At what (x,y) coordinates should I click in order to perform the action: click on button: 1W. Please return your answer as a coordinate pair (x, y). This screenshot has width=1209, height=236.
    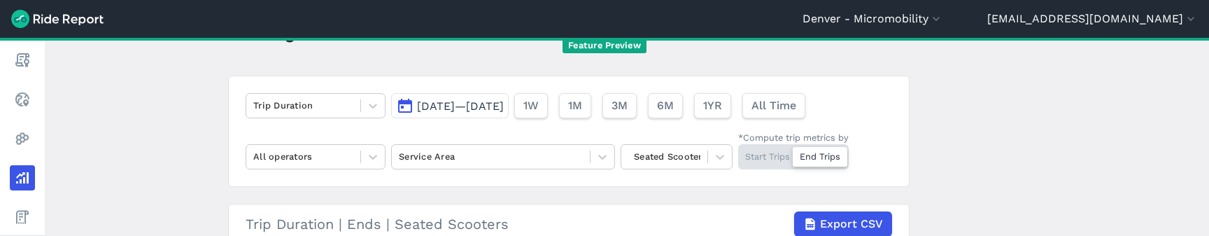
    Looking at the image, I should click on (531, 106).